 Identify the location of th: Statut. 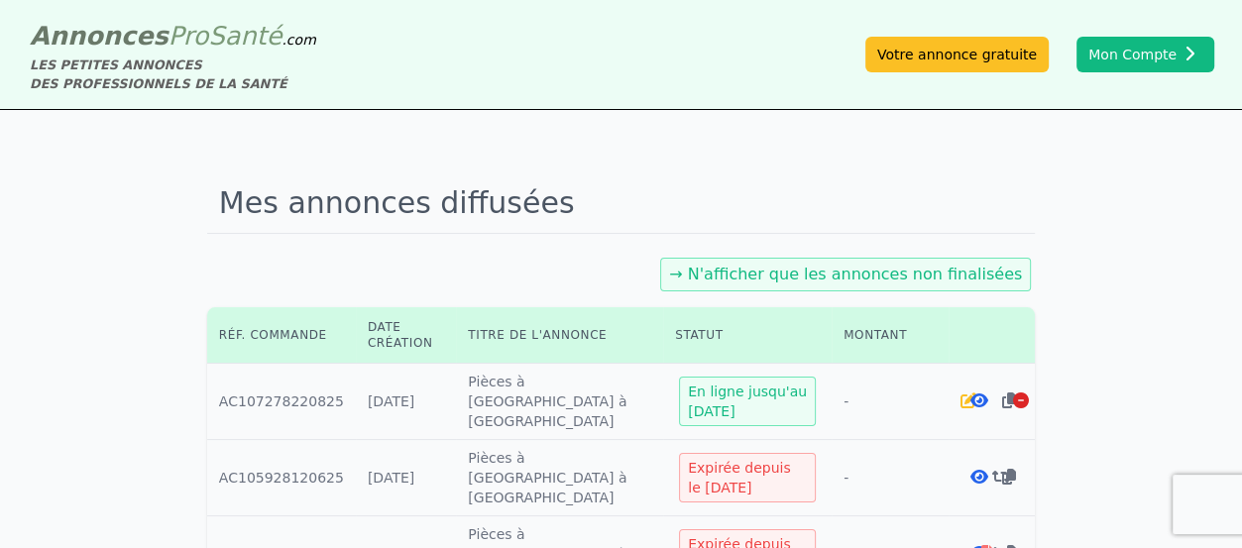
(747, 335).